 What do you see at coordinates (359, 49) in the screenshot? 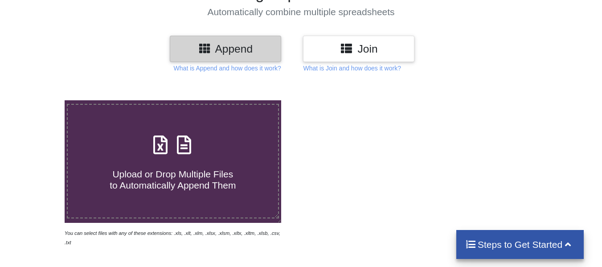
I see `h3: Join` at bounding box center [359, 49].